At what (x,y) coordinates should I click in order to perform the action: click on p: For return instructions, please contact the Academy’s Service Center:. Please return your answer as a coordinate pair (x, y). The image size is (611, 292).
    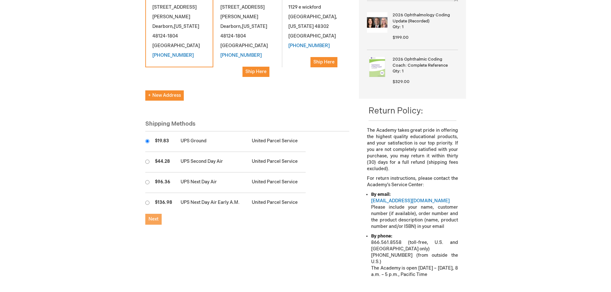
    Looking at the image, I should click on (412, 182).